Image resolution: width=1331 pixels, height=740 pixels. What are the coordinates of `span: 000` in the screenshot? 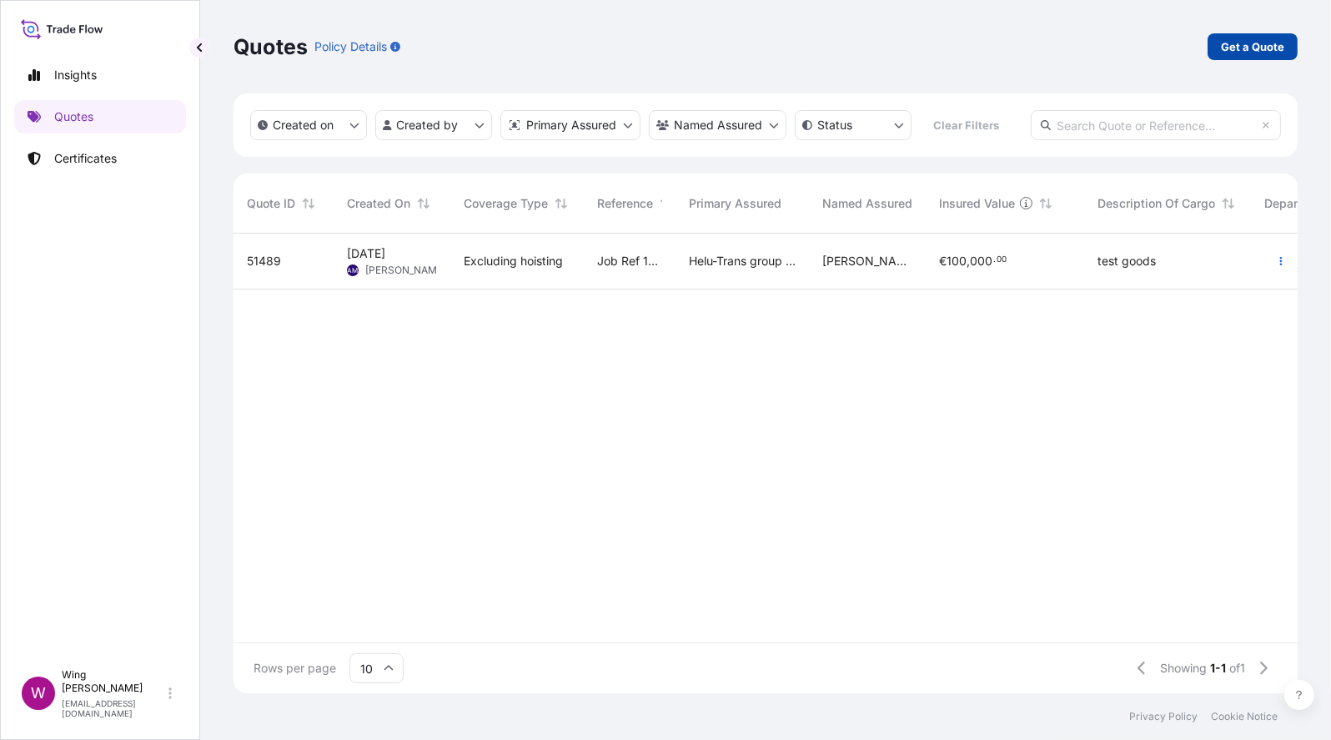 It's located at (981, 261).